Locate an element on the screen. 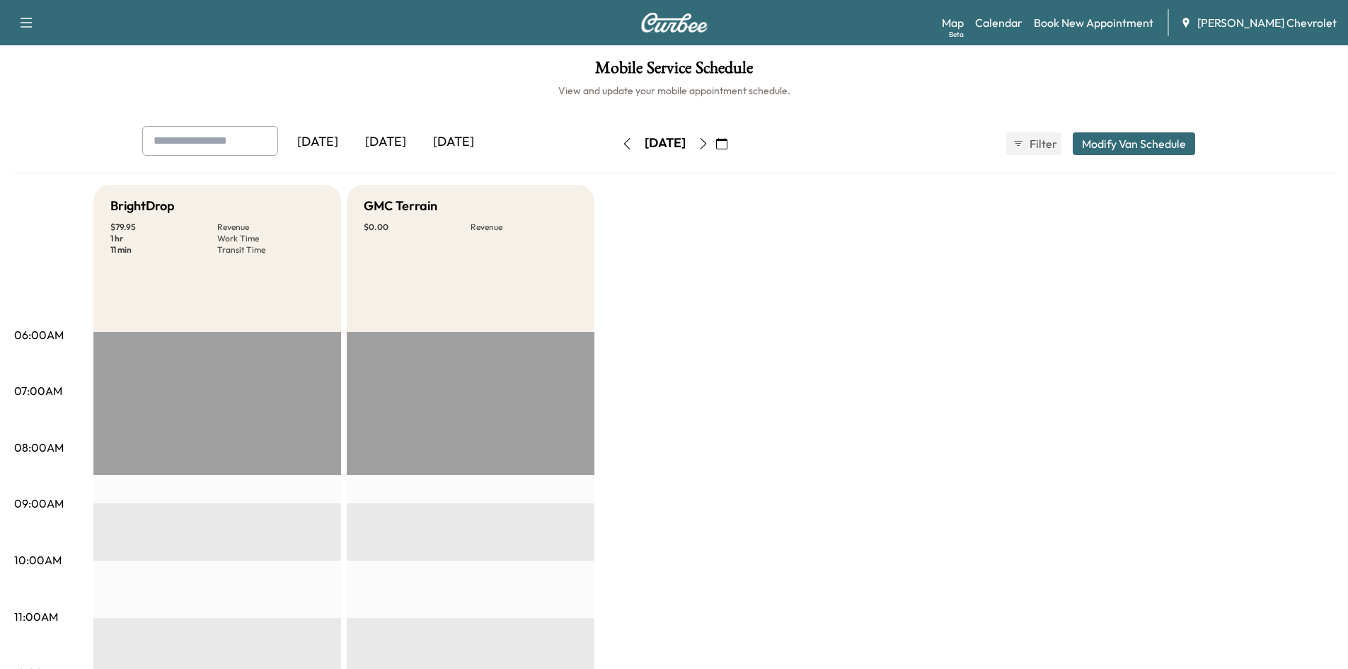 This screenshot has width=1348, height=669. h6: View and update your mobile appointment schedule. is located at coordinates (674, 91).